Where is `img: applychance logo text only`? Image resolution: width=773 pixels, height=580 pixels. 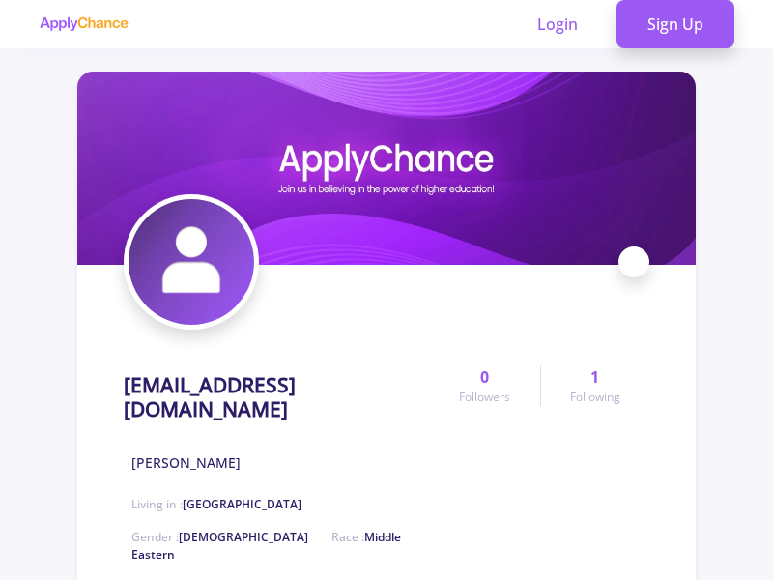
img: applychance logo text only is located at coordinates (83, 24).